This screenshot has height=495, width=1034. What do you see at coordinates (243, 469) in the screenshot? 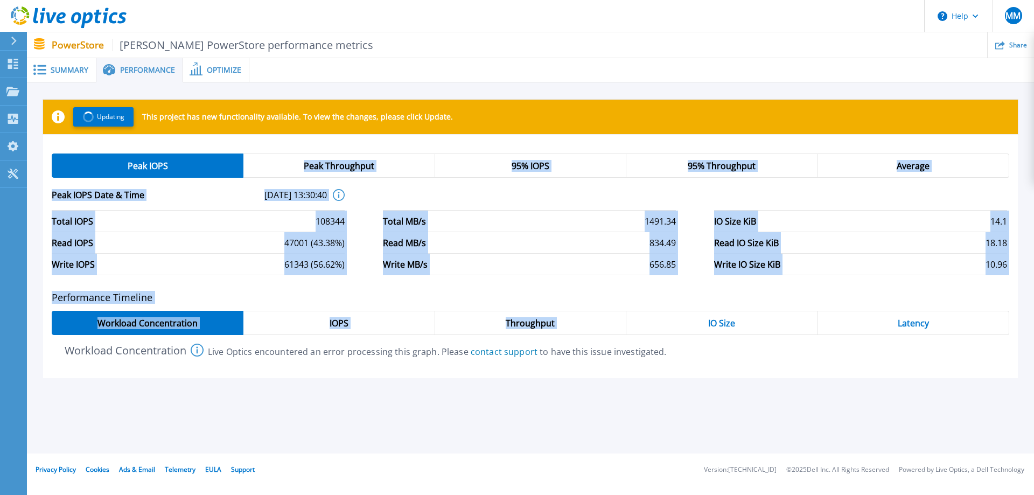
I see `a: Support` at bounding box center [243, 469].